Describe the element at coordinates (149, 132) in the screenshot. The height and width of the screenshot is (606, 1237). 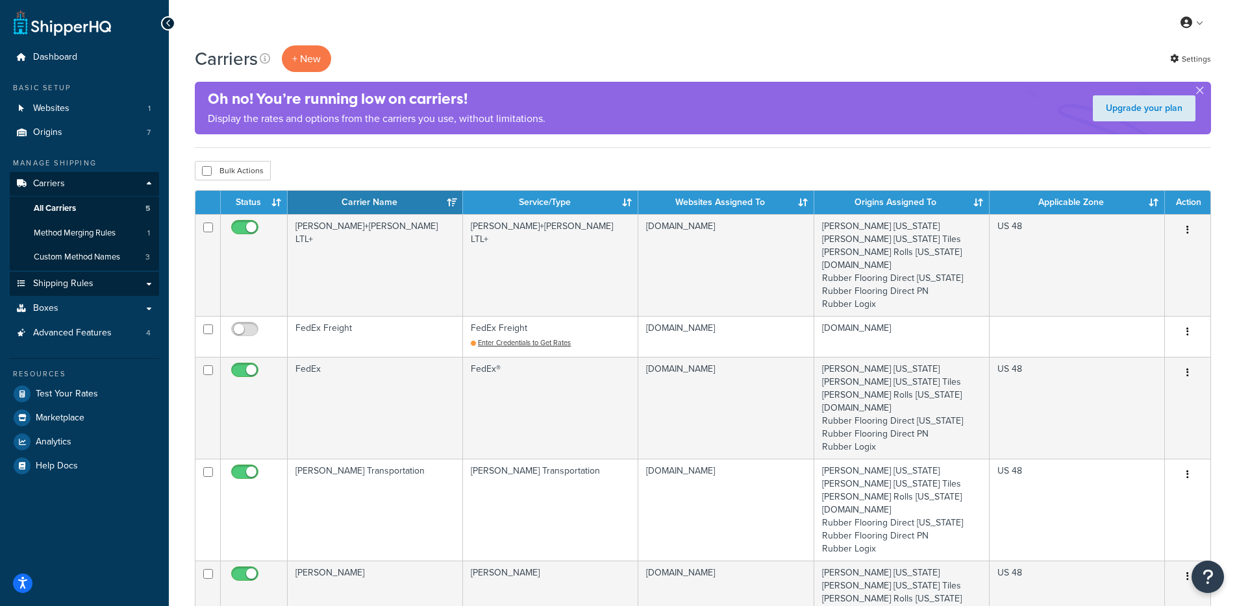
I see `span: 7` at that location.